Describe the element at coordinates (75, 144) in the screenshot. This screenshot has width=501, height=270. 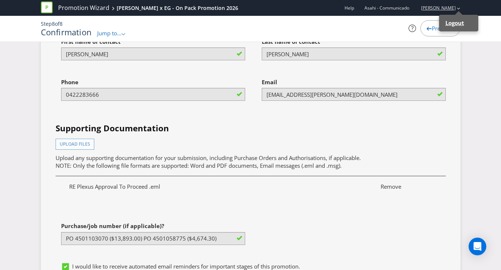
I see `span: Upload files` at that location.